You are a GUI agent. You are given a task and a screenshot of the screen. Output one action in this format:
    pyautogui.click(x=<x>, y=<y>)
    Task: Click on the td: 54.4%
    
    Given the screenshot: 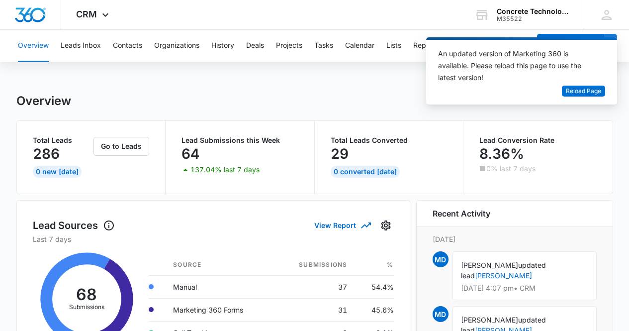 What is the action you would take?
    pyautogui.click(x=374, y=287)
    